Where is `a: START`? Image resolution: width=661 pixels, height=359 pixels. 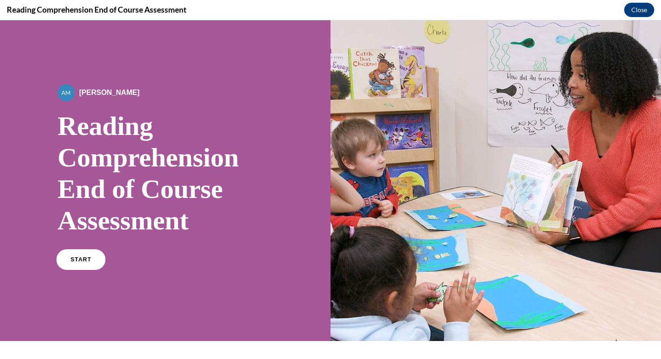 a: START is located at coordinates (80, 239).